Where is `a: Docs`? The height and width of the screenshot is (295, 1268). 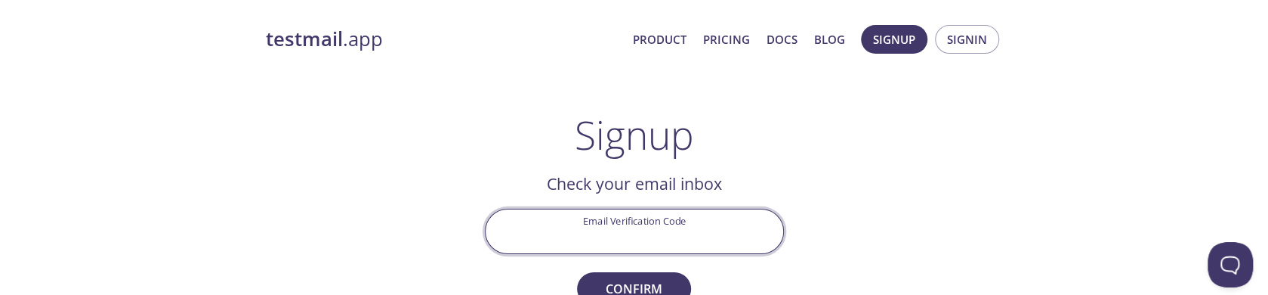 a: Docs is located at coordinates (782, 39).